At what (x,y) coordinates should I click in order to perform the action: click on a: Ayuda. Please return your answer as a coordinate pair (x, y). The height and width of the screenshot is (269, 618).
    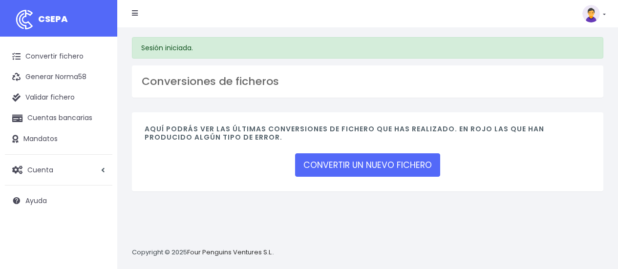
    Looking at the image, I should click on (59, 201).